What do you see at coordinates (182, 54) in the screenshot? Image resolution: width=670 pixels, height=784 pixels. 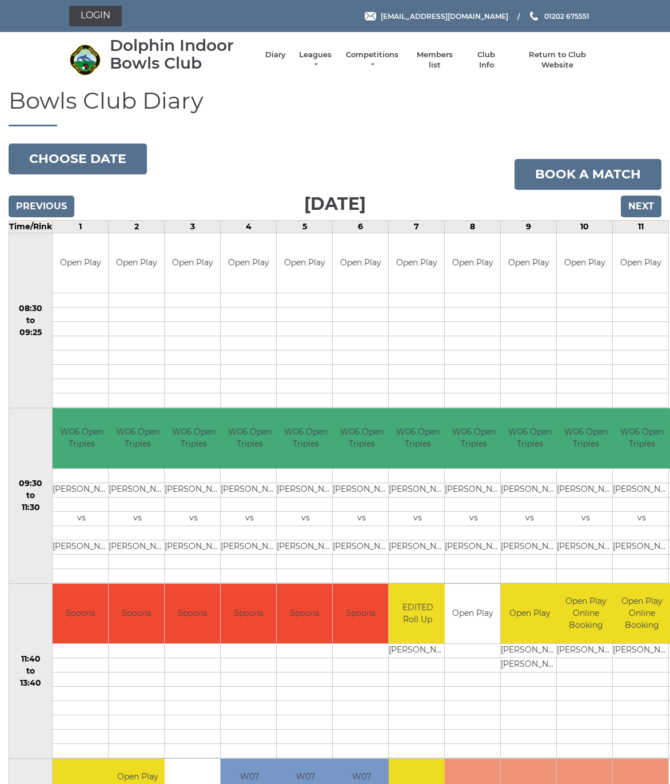 I see `div: Dolphin Indoor Bowls Club` at bounding box center [182, 54].